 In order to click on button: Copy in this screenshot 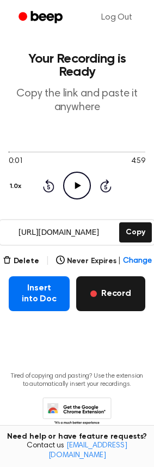, I will do `click(135, 232)`.